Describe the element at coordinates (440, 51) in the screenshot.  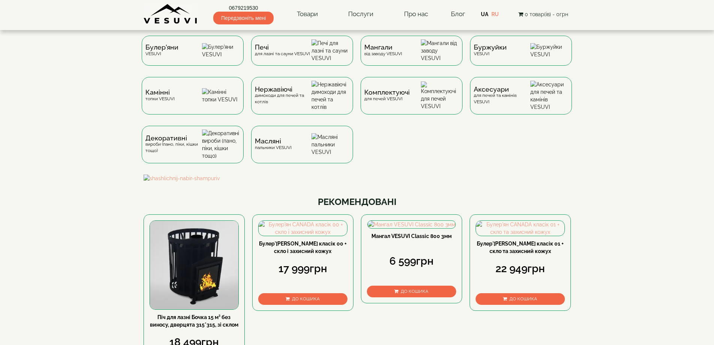
I see `img: Мангали від заводу VESUVI` at that location.